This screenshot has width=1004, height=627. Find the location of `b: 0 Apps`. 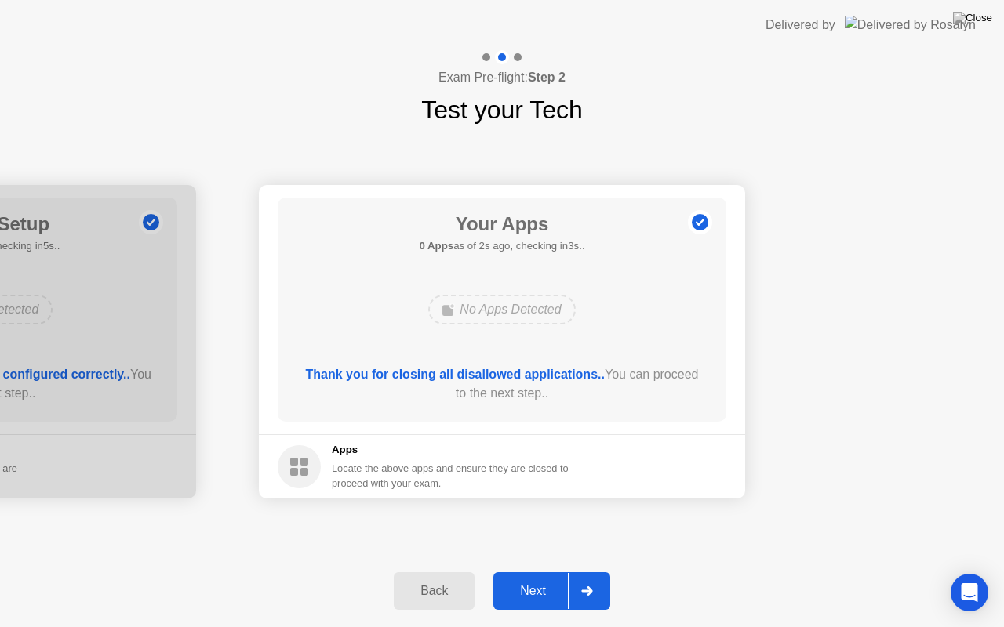

b: 0 Apps is located at coordinates (436, 245).